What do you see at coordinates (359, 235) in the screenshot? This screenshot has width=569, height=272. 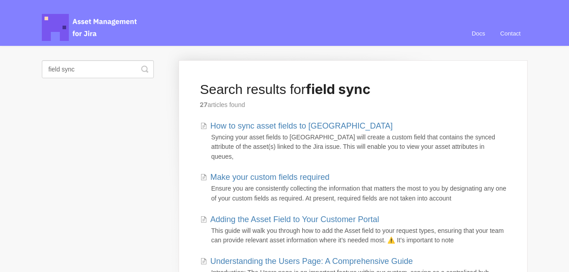 I see `p: This guide will walk you through how to add the Asset field to your request types, ensuring that ...` at bounding box center [359, 235].